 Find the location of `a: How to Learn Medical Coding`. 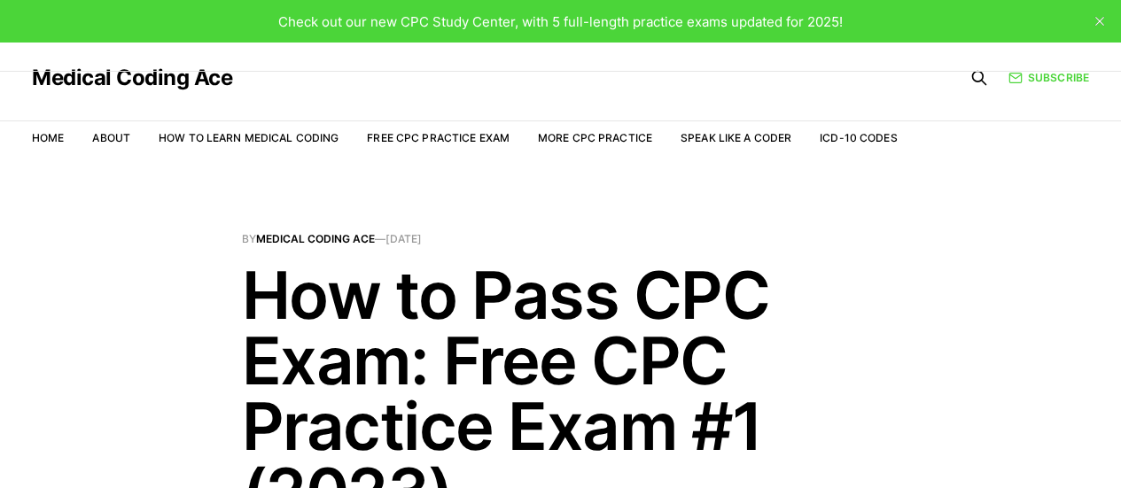

a: How to Learn Medical Coding is located at coordinates (248, 137).